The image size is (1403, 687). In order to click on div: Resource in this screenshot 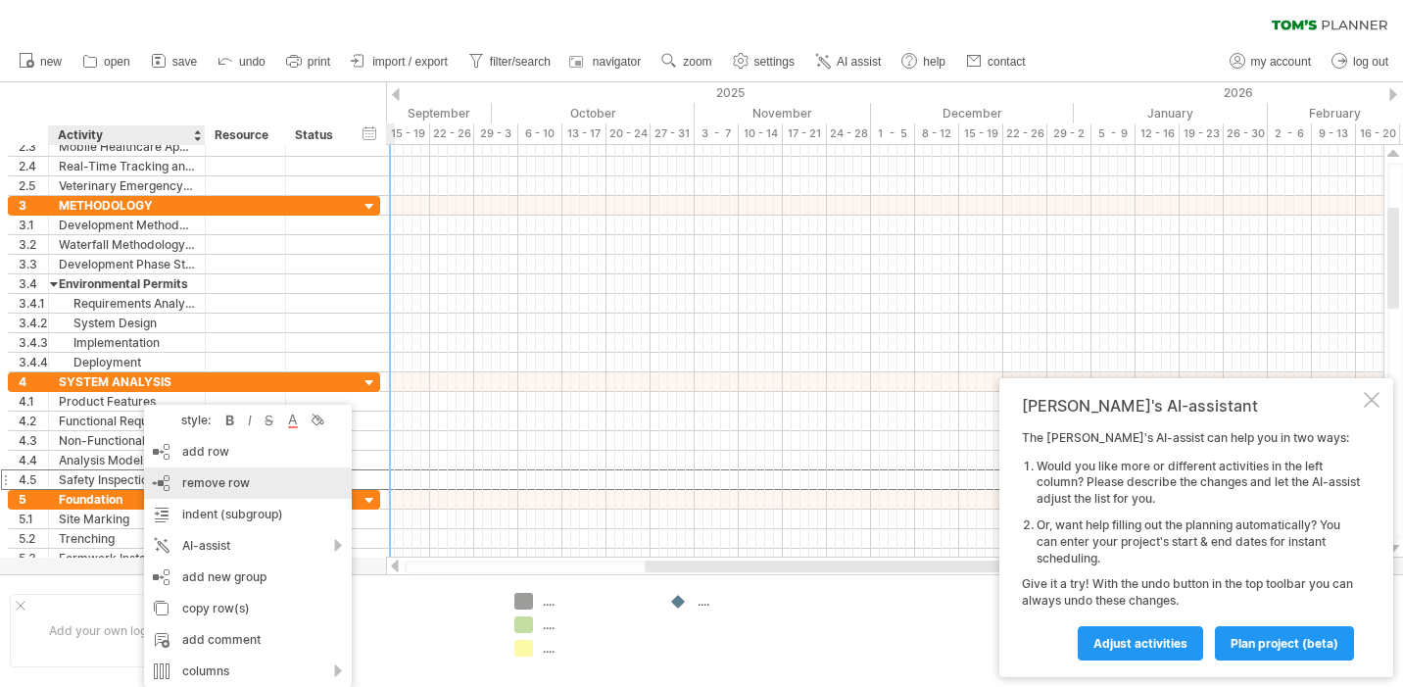, I will do `click(244, 135)`.